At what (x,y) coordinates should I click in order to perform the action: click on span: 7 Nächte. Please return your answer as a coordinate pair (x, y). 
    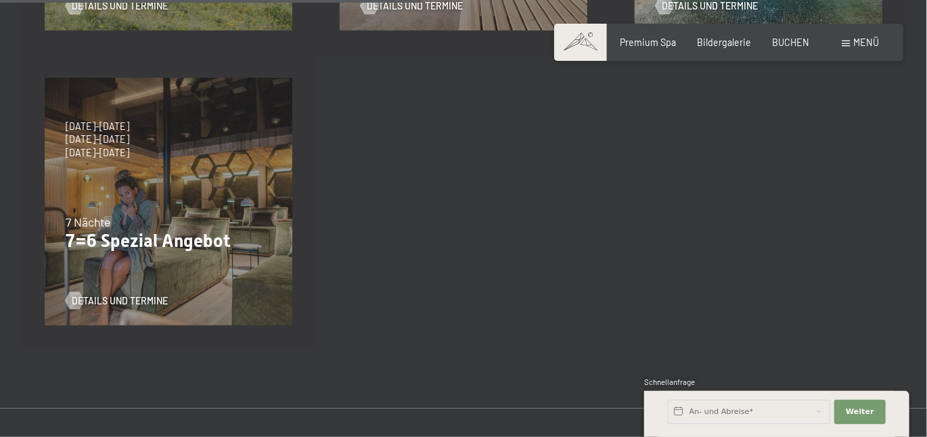
    Looking at the image, I should click on (88, 222).